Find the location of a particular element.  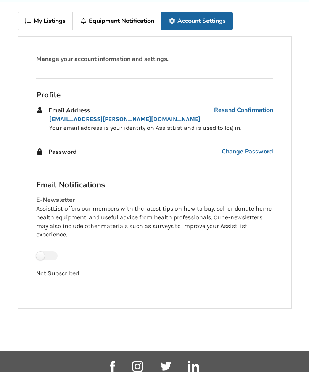

p: Your email address is your identity on AssistList and is used to log in. is located at coordinates (161, 128).